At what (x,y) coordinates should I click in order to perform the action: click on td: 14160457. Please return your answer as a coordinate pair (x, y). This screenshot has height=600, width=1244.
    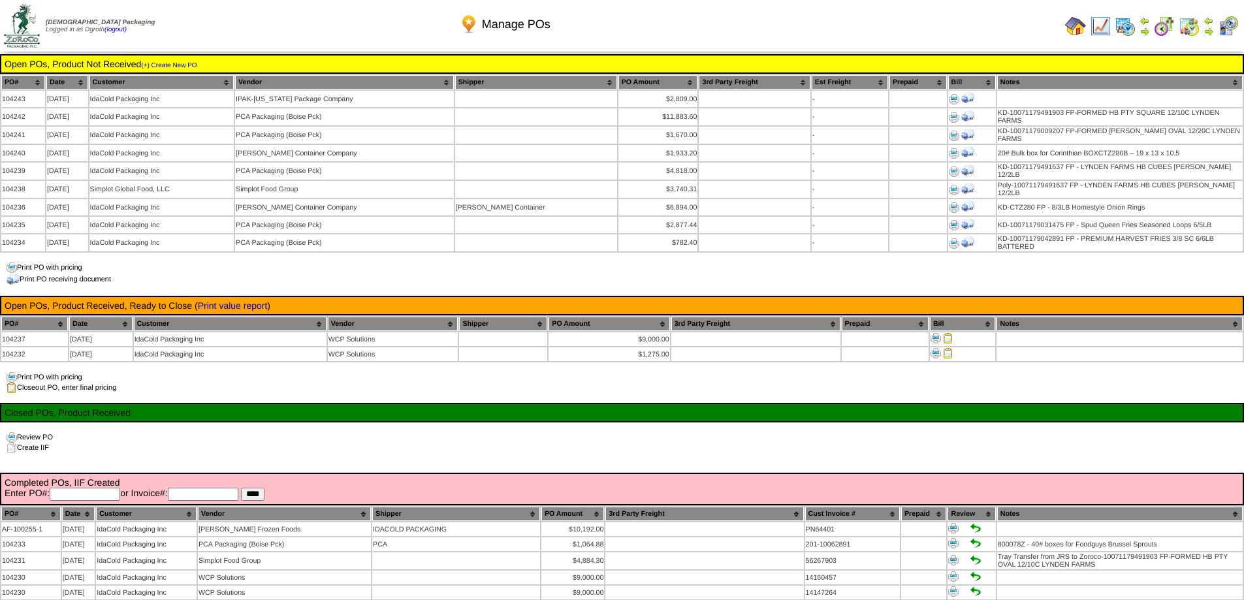
    Looking at the image, I should click on (852, 577).